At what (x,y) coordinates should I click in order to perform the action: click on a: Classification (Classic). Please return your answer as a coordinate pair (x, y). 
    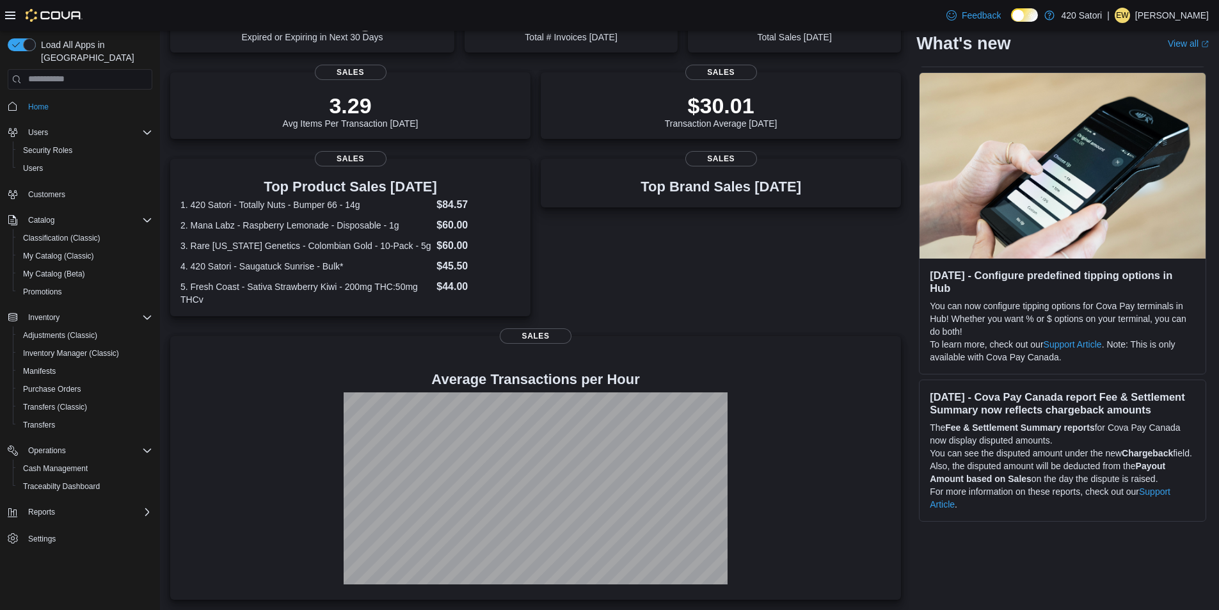
    Looking at the image, I should click on (61, 238).